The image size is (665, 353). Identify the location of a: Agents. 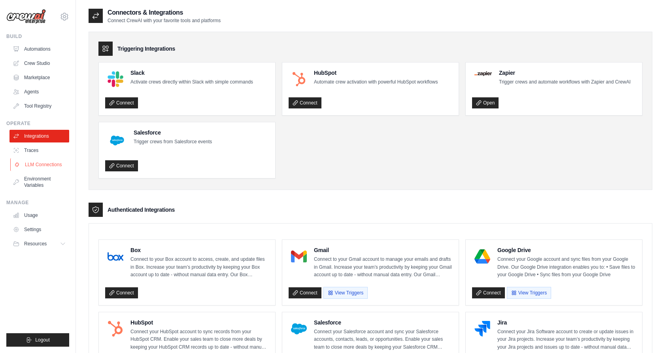
(39, 92).